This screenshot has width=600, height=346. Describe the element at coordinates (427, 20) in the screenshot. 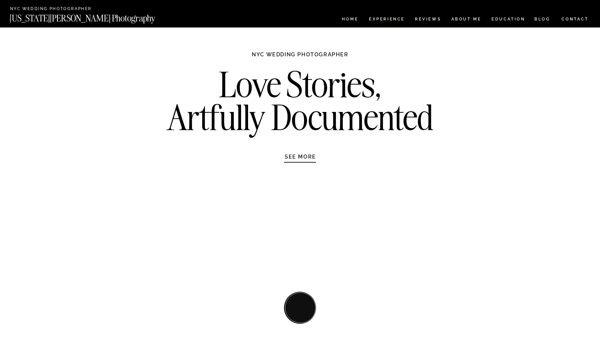

I see `a: REVIEWS` at that location.